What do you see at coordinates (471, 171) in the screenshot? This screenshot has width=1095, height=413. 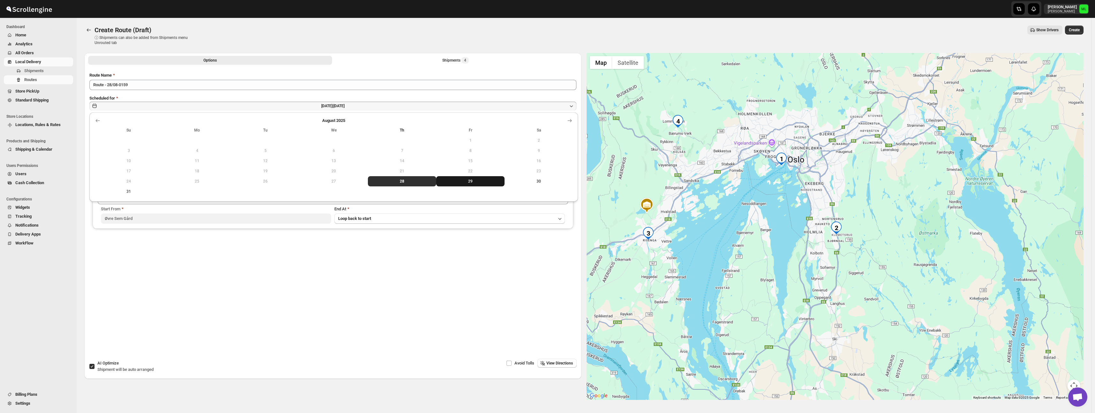 I see `span: 22` at bounding box center [471, 171].